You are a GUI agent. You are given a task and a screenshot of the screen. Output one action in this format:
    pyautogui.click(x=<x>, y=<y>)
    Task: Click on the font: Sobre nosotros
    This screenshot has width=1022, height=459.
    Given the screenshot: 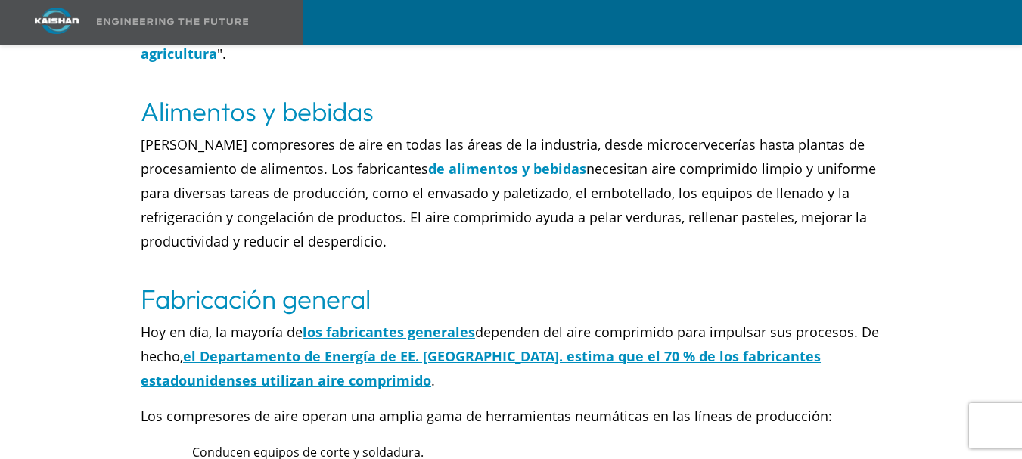 What is the action you would take?
    pyautogui.click(x=823, y=67)
    